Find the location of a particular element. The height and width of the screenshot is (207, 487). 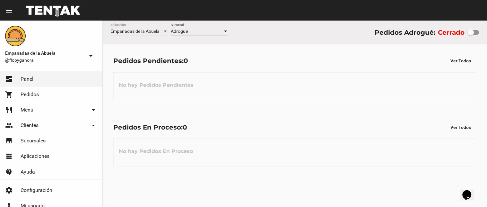

mat-icon: shopping_cart is located at coordinates (9, 94).